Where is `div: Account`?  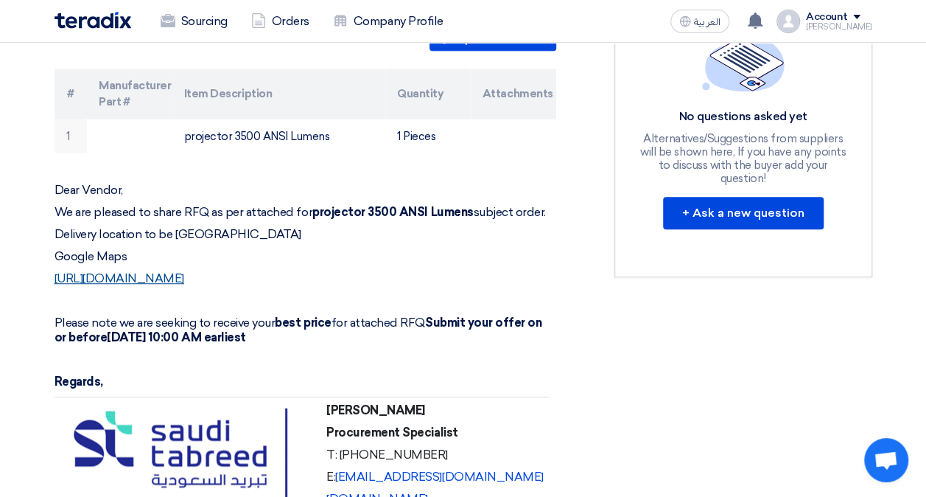 div: Account is located at coordinates (827, 17).